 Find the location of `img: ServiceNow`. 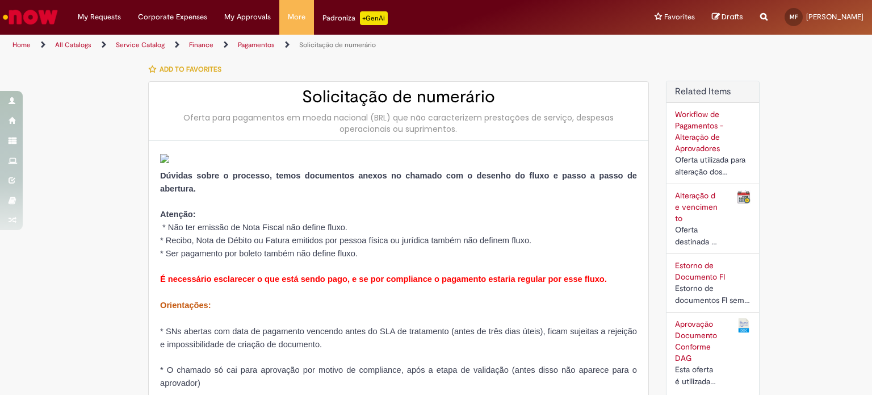

img: ServiceNow is located at coordinates (30, 17).